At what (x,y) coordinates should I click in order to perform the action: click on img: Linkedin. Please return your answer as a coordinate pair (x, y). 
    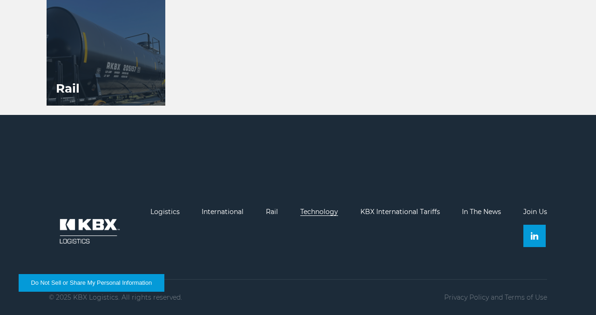
    Looking at the image, I should click on (535, 236).